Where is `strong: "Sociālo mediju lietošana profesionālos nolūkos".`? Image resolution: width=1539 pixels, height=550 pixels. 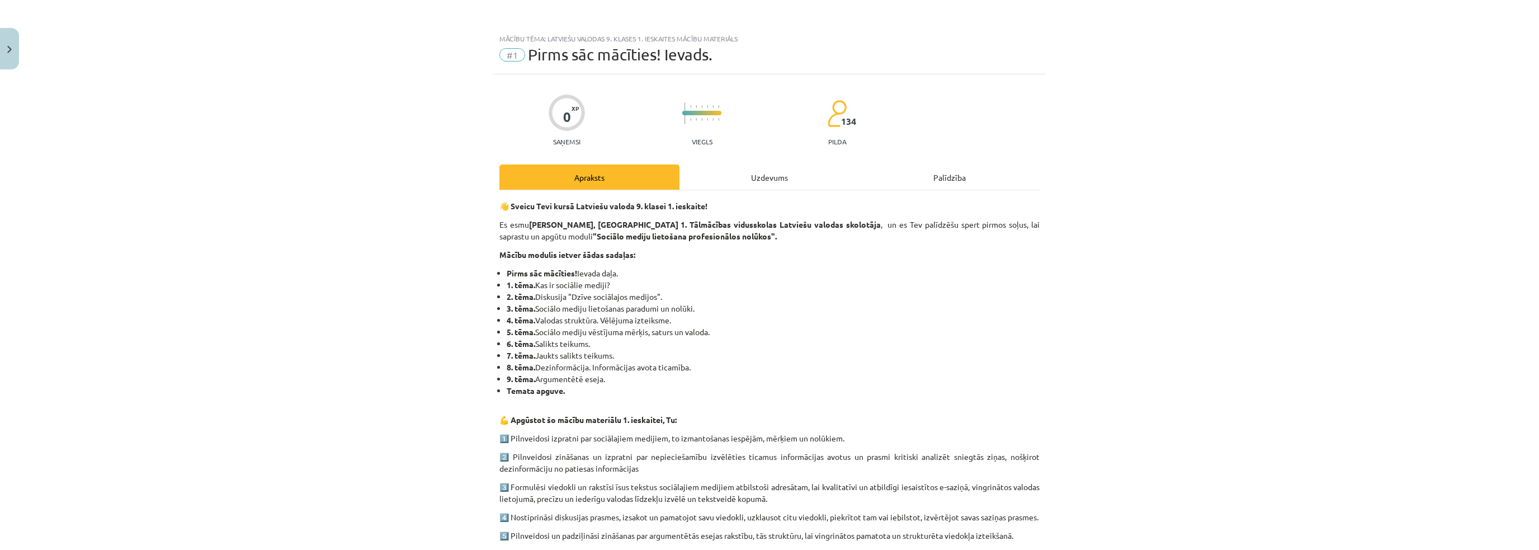 strong: "Sociālo mediju lietošana profesionālos nolūkos". is located at coordinates (684, 236).